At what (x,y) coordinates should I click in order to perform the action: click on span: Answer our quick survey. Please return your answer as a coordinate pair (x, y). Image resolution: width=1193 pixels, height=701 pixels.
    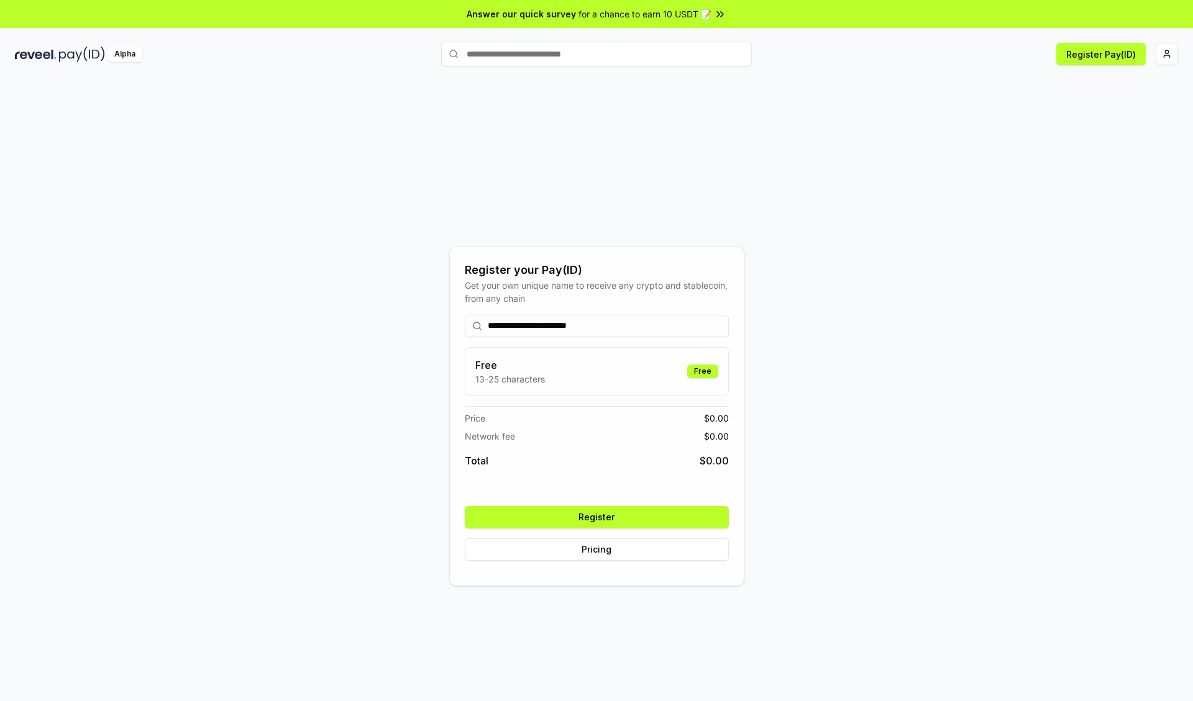
    Looking at the image, I should click on (521, 14).